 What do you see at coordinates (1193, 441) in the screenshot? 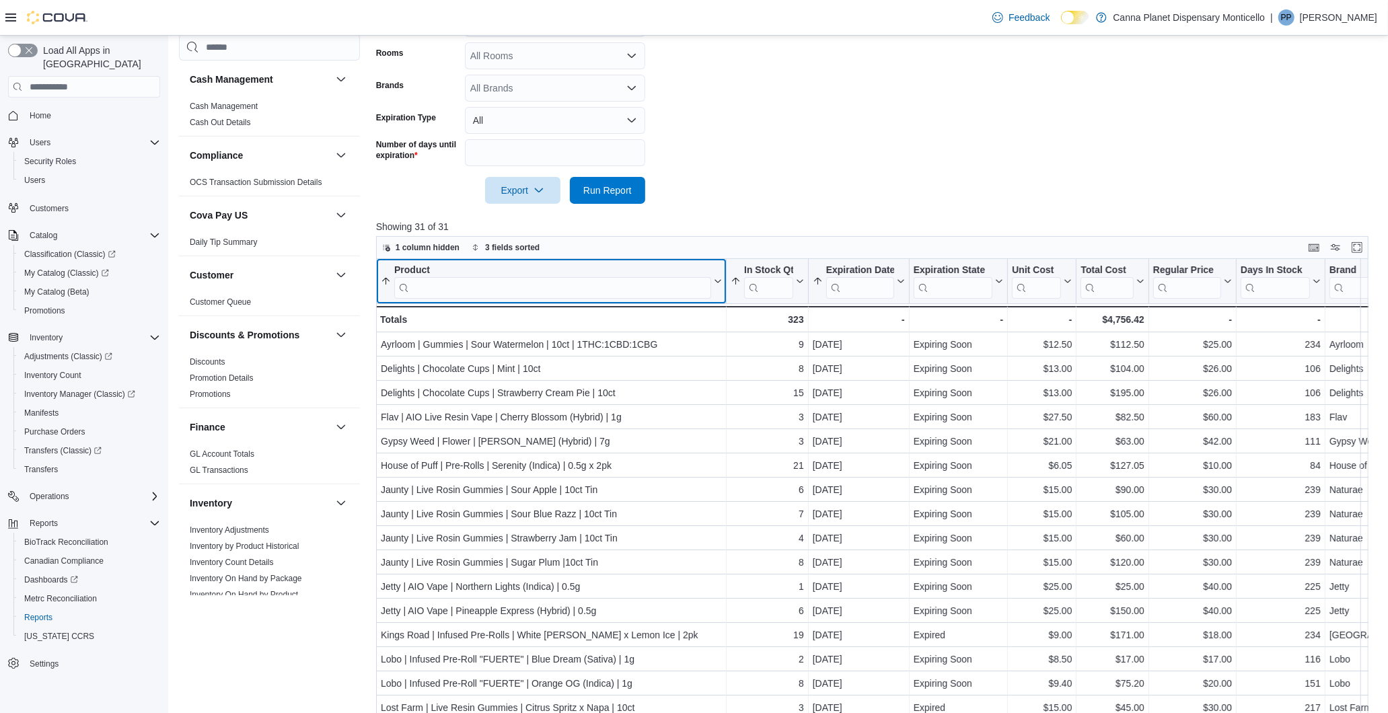
I see `div: $42.00` at bounding box center [1193, 441].